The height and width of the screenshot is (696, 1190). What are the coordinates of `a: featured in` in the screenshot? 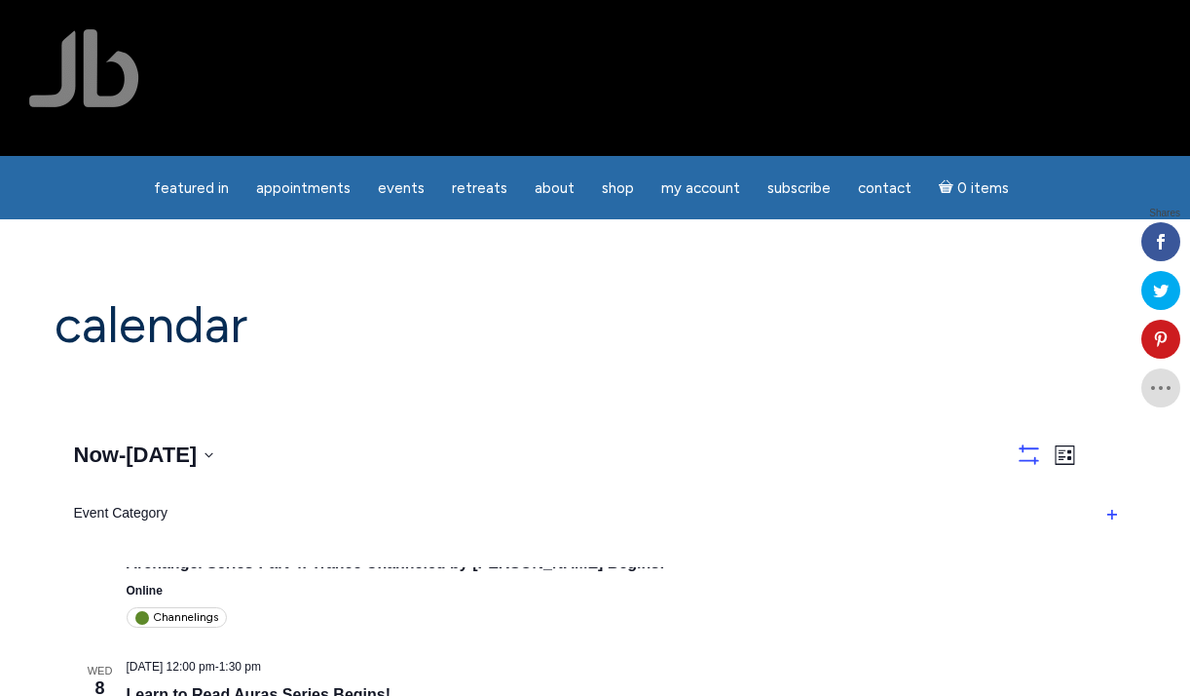 It's located at (191, 188).